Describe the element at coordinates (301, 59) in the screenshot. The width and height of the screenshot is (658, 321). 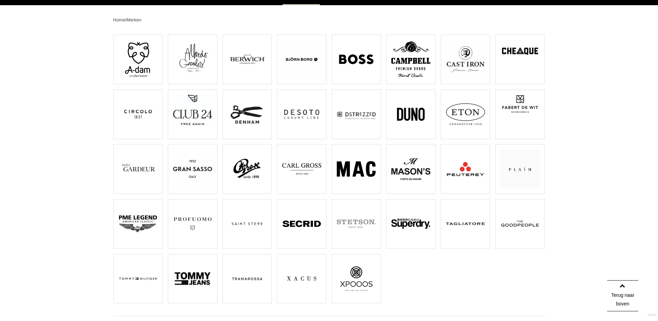
I see `a: BJÖRN BORG` at that location.